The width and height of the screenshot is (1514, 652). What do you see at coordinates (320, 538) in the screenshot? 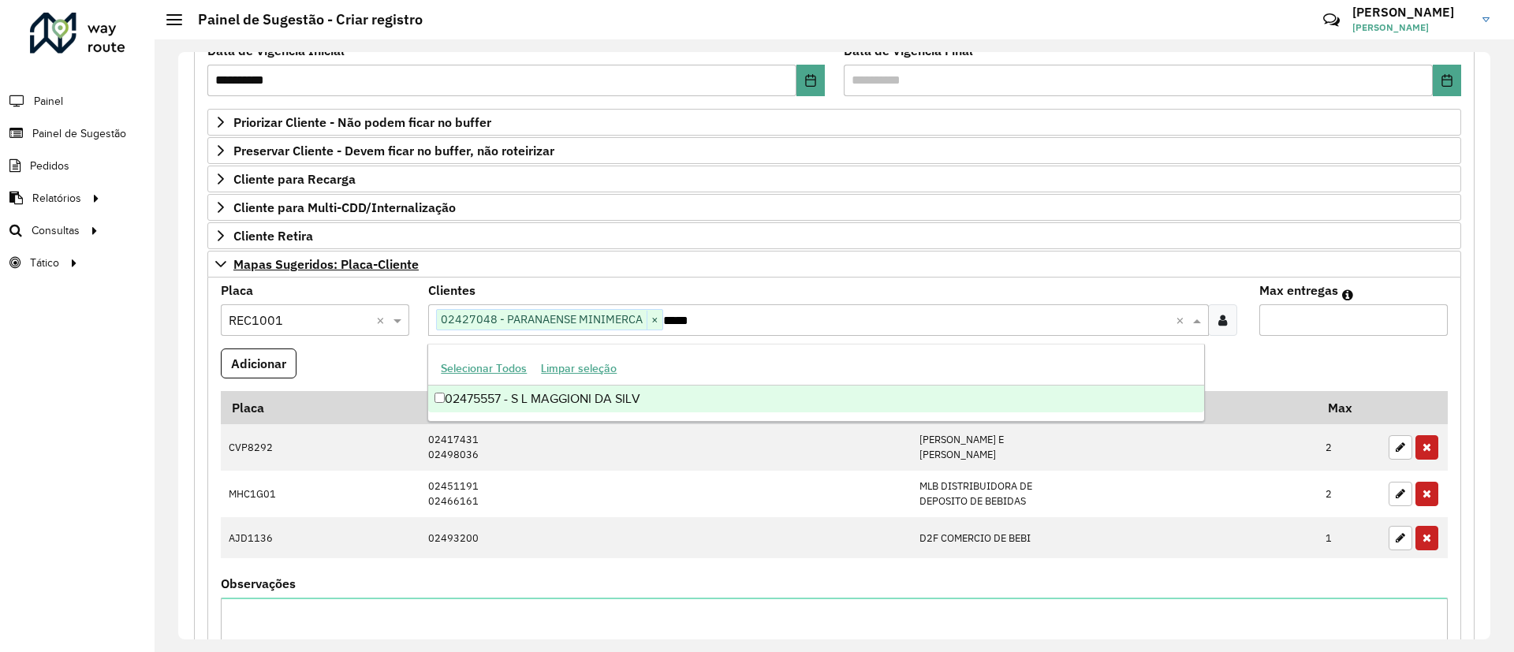
I see `td: AJD1136` at bounding box center [320, 538].